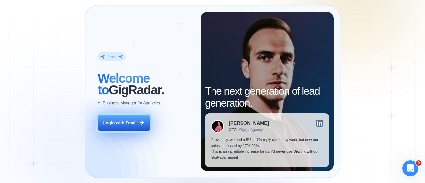 The height and width of the screenshot is (183, 425). Describe the element at coordinates (267, 97) in the screenshot. I see `h2: The next generation of lead generation.` at that location.